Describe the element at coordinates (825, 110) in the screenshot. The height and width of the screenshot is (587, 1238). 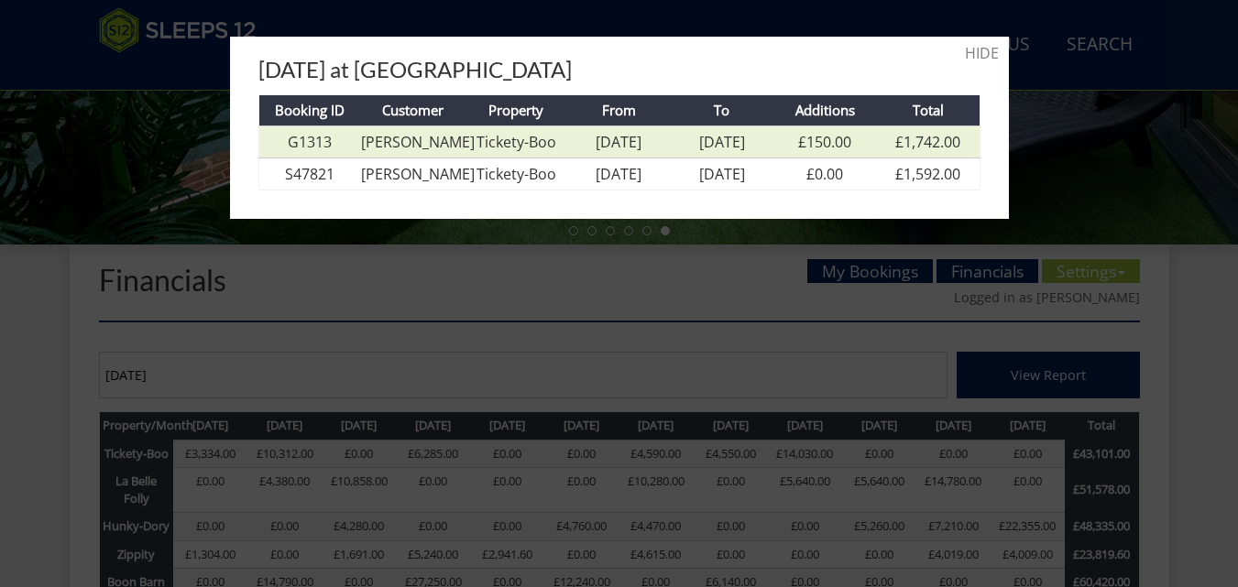
I see `th: Additions` at that location.